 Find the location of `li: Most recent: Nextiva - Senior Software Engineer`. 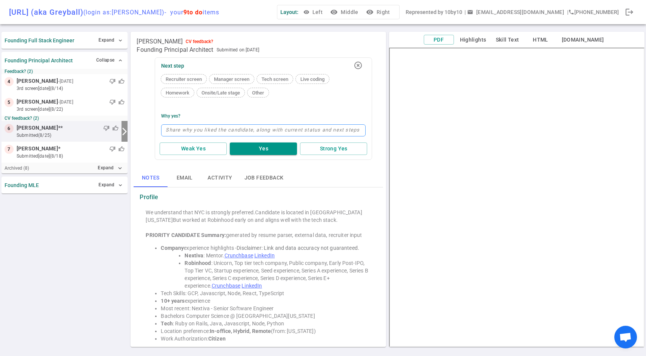

li: Most recent: Nextiva - Senior Software Engineer is located at coordinates (266, 308).